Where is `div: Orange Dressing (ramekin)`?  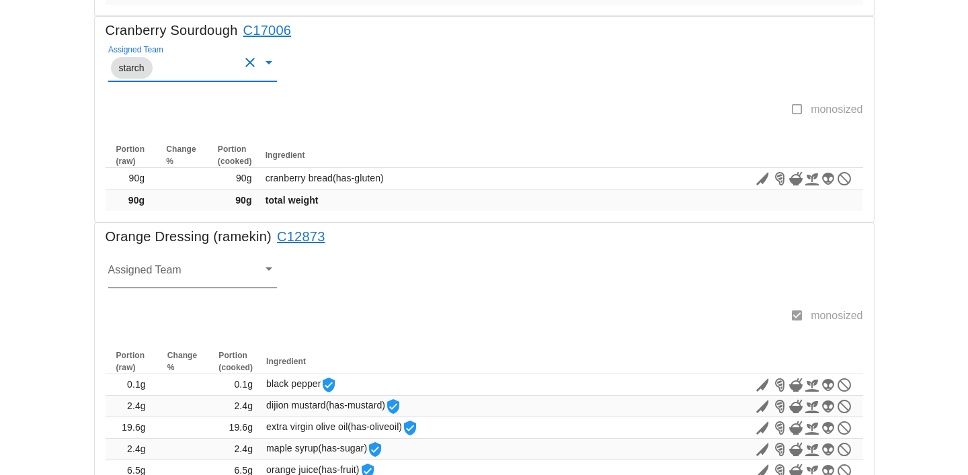 div: Orange Dressing (ramekin) is located at coordinates (484, 241).